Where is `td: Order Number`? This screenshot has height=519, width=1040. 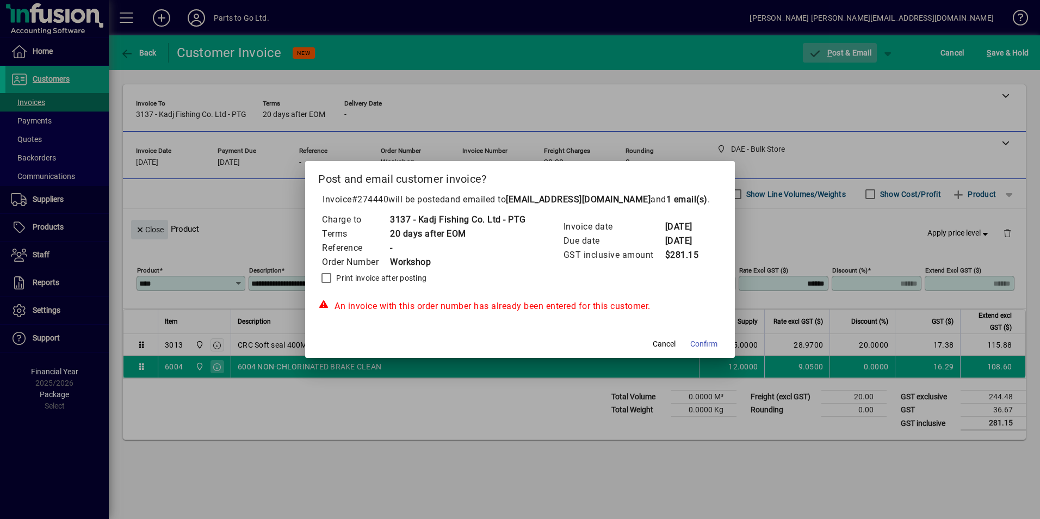
td: Order Number is located at coordinates (355, 262).